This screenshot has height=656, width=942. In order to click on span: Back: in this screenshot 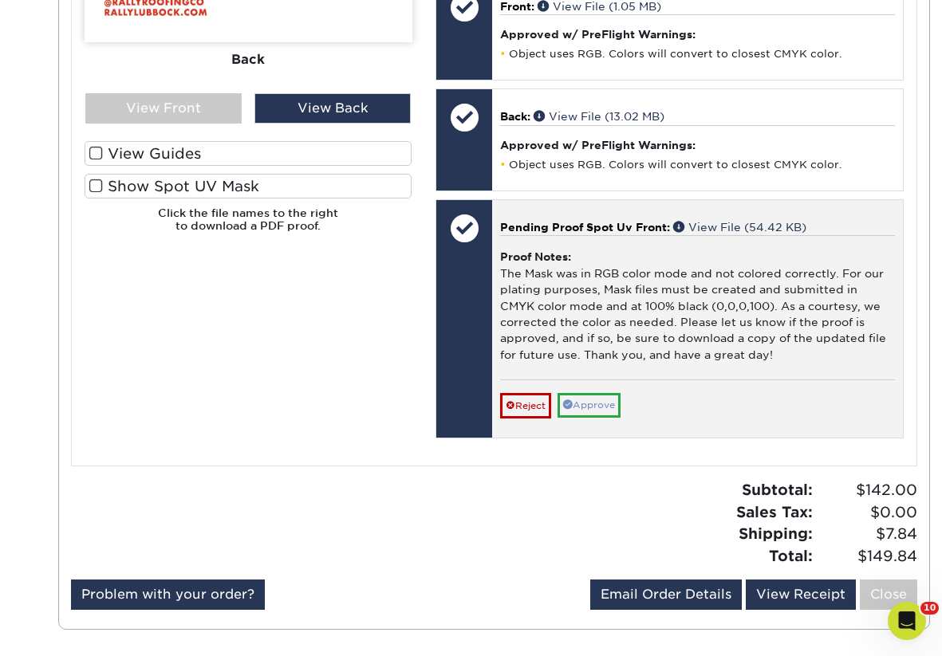, I will do `click(515, 116)`.